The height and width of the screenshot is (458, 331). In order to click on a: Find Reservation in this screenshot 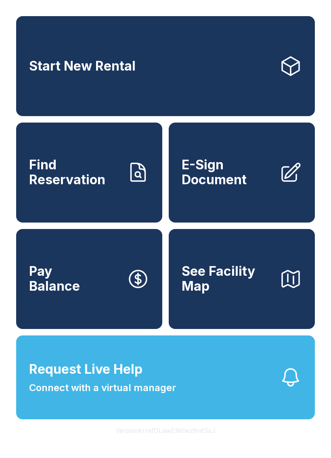, I will do `click(89, 173)`.